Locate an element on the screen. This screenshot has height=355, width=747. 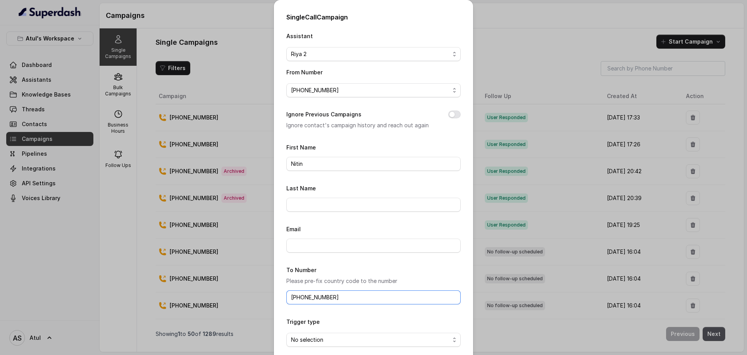
span: No selection is located at coordinates (371, 340).